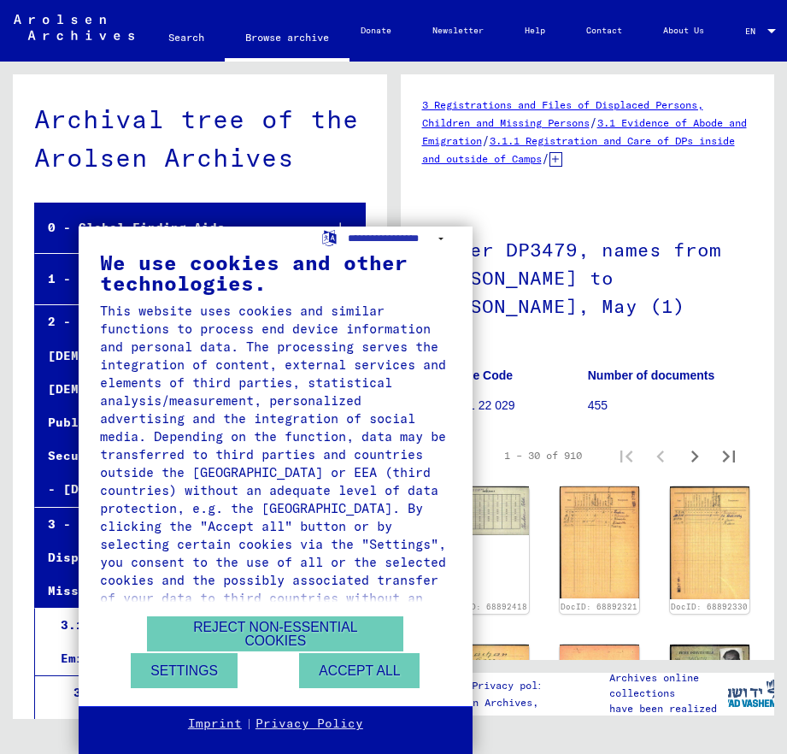 The image size is (787, 754). I want to click on button: Reject non-essential cookies, so click(275, 634).